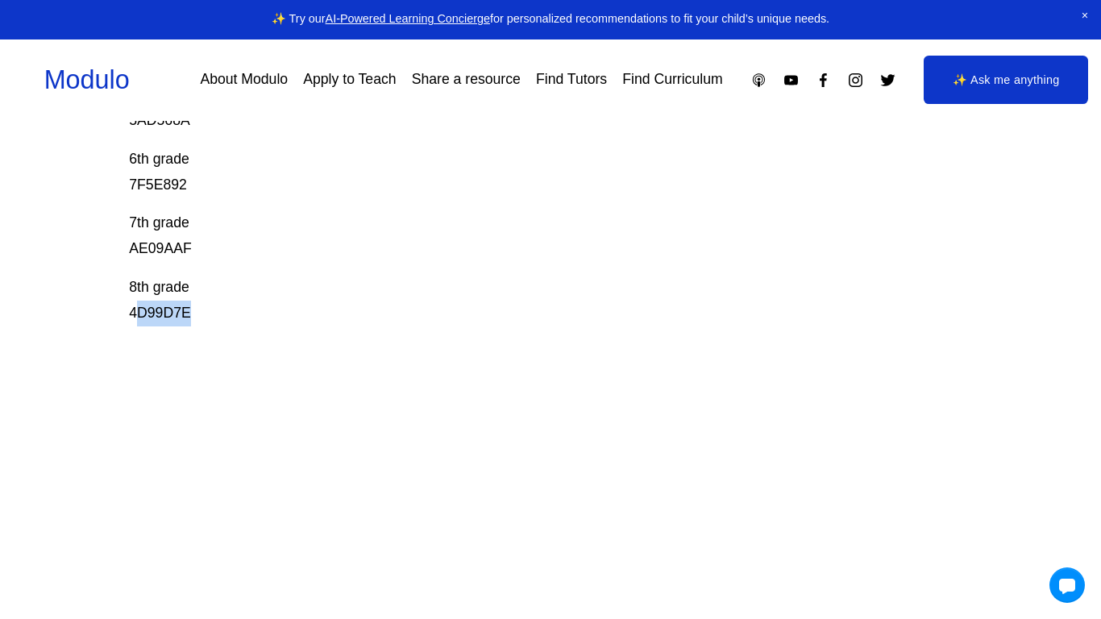 The image size is (1101, 619). I want to click on p: 8th grade 4D99D7E, so click(508, 301).